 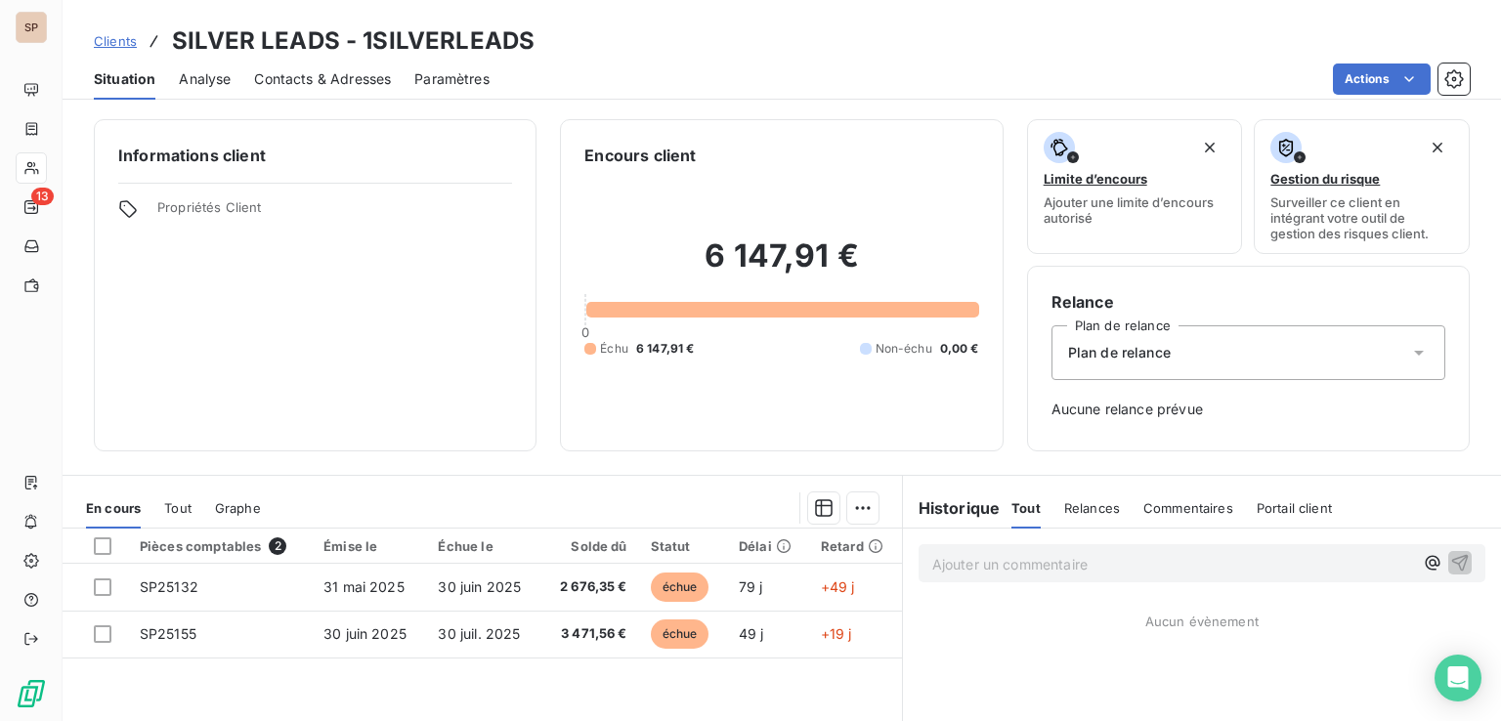 What do you see at coordinates (115, 41) in the screenshot?
I see `a: Clients` at bounding box center [115, 41].